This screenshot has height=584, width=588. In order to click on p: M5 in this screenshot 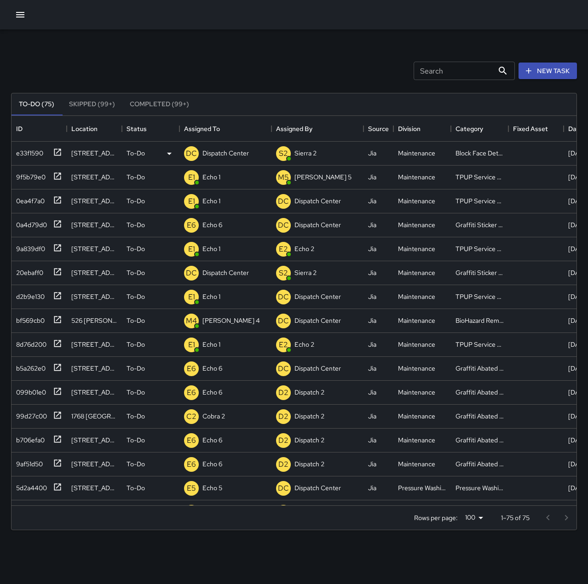, I will do `click(283, 178)`.